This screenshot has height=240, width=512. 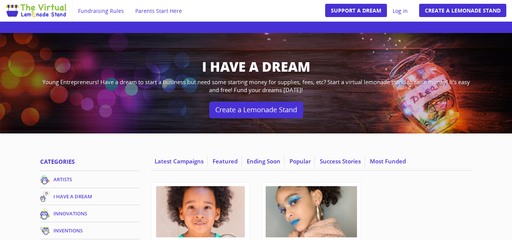 I want to click on h2: I HAVE A DREAM, so click(x=256, y=67).